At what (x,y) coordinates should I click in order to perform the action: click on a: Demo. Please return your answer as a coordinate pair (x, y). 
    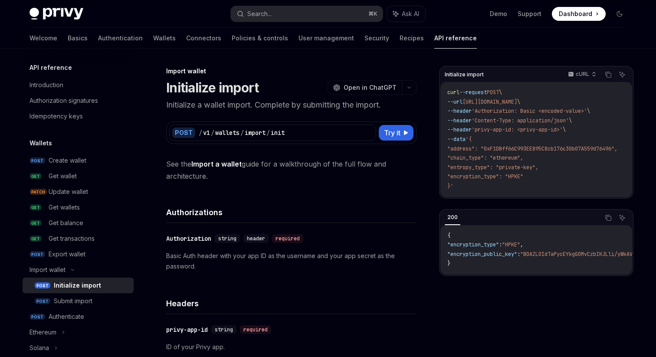
    Looking at the image, I should click on (499, 14).